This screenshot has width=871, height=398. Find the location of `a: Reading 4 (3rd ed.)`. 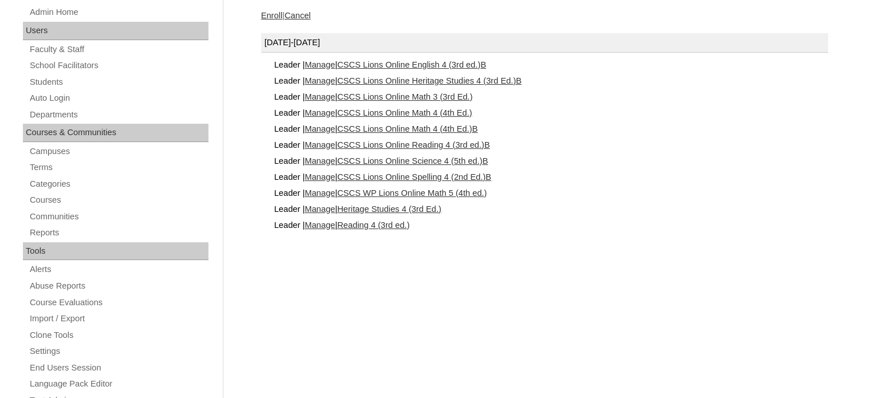

a: Reading 4 (3rd ed.) is located at coordinates (373, 225).